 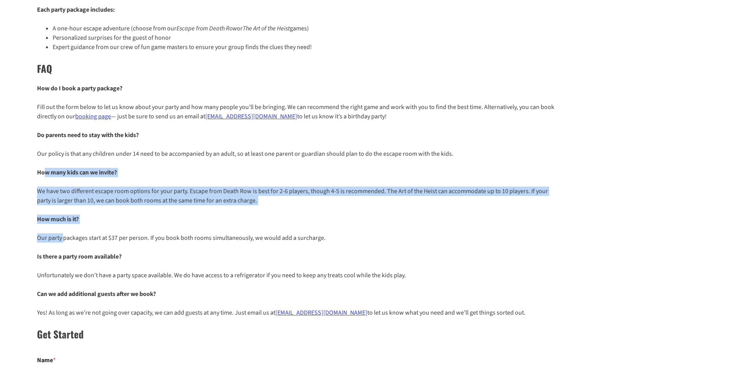 I want to click on strong: Do parents need to stay with the kids?, so click(x=88, y=135).